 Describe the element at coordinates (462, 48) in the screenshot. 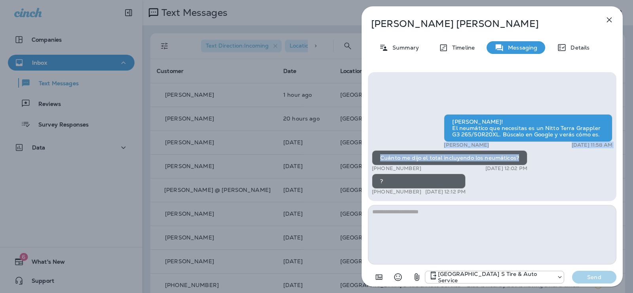

I see `p: Timeline` at that location.